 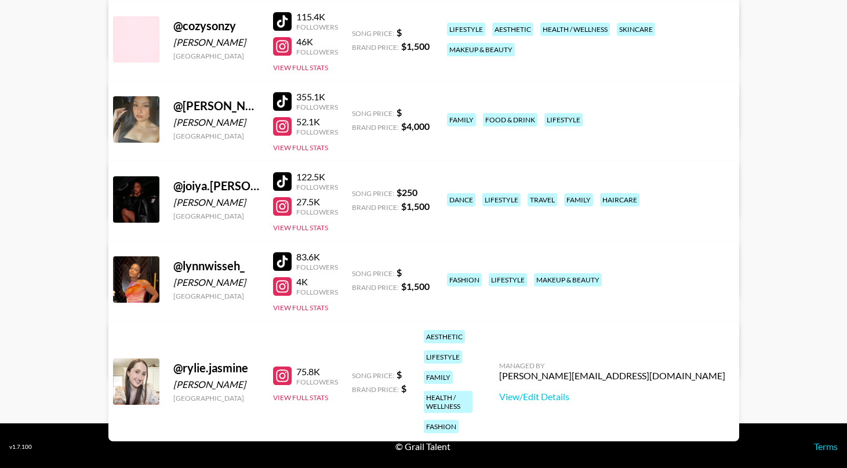 I want to click on div: 52.1K, so click(x=317, y=122).